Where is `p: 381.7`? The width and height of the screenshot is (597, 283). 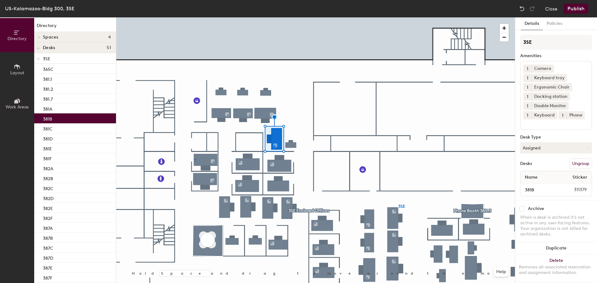 p: 381.7 is located at coordinates (48, 98).